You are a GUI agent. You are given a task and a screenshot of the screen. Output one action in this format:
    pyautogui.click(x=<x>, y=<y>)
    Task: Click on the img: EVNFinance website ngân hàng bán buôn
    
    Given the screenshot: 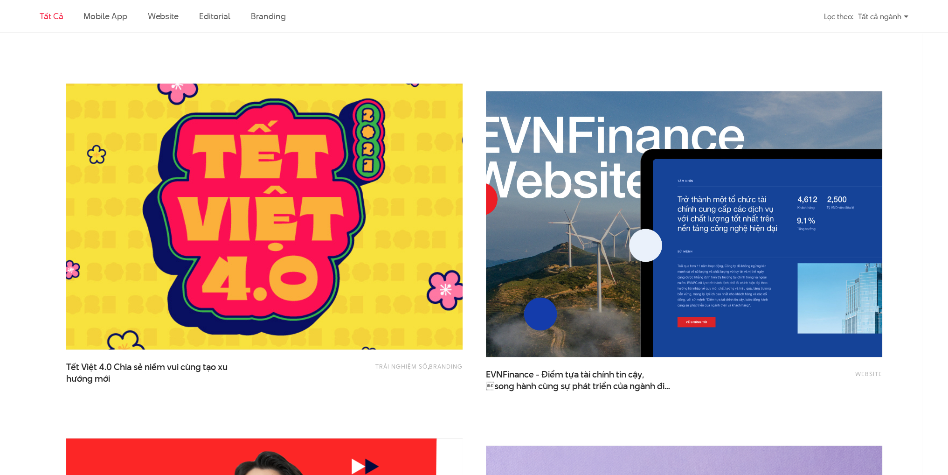 What is the action you would take?
    pyautogui.click(x=684, y=224)
    